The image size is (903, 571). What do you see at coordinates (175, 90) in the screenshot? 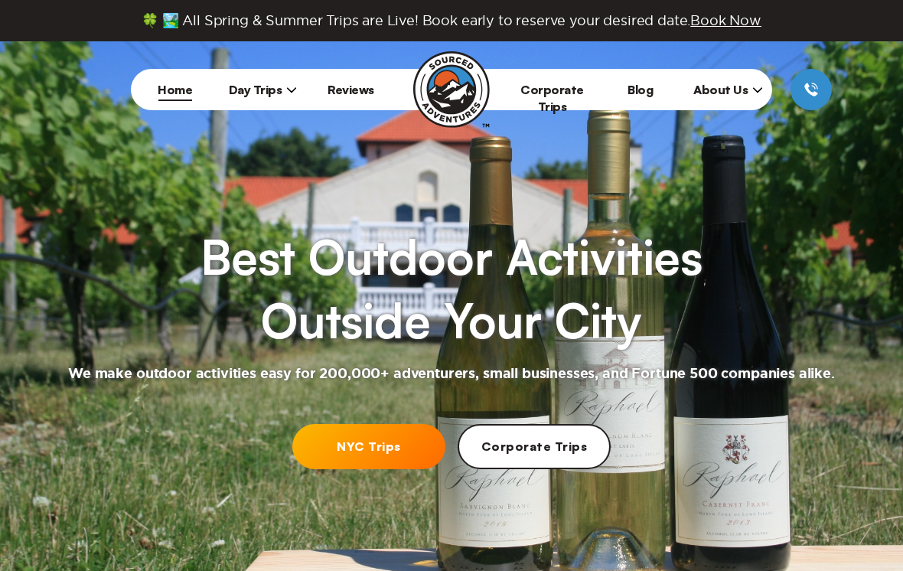
I see `a: Home` at bounding box center [175, 90].